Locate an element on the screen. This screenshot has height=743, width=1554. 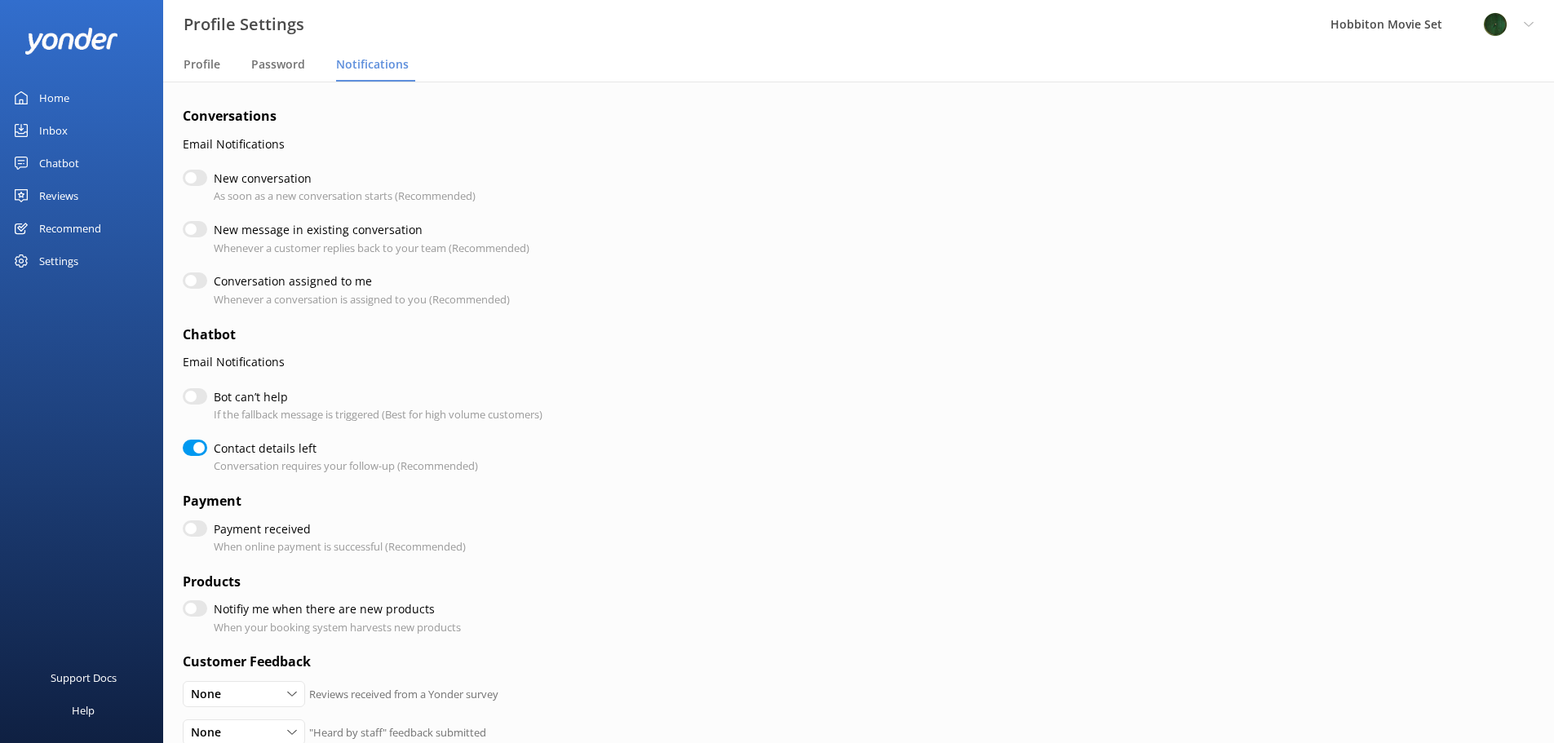
h4: Customer Feedback is located at coordinates (591, 662).